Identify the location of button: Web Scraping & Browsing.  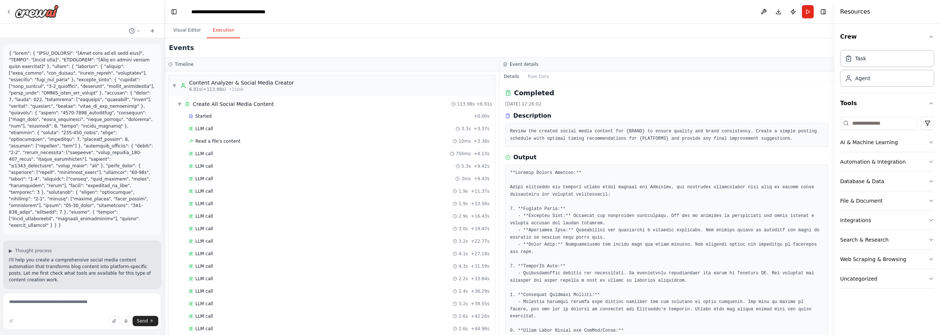
(888, 259).